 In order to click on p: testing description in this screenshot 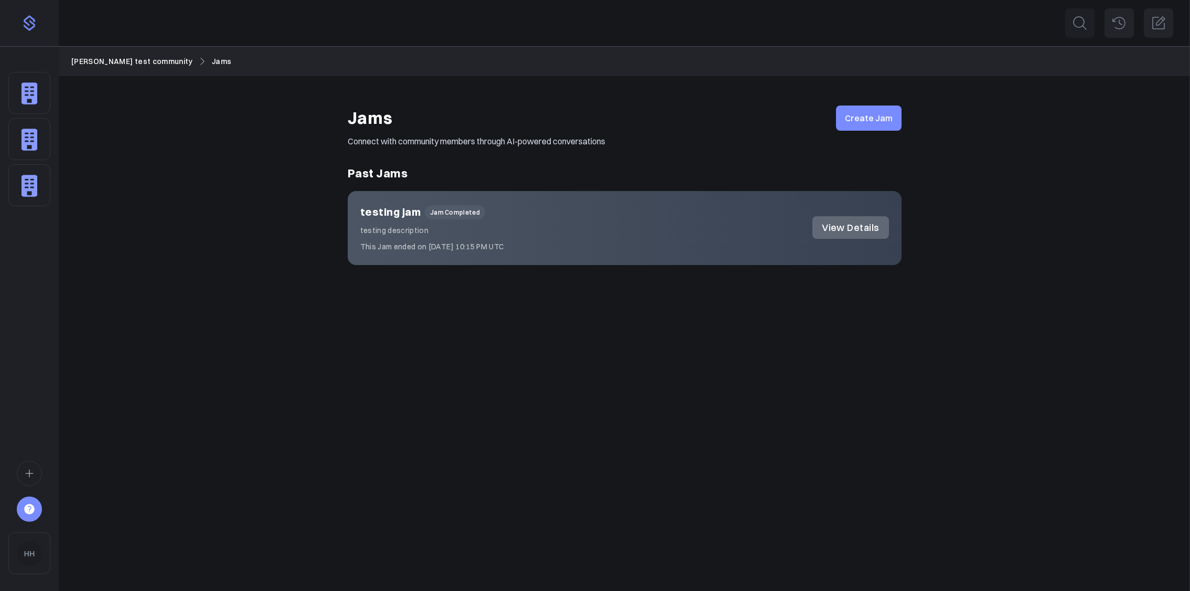, I will do `click(581, 230)`.